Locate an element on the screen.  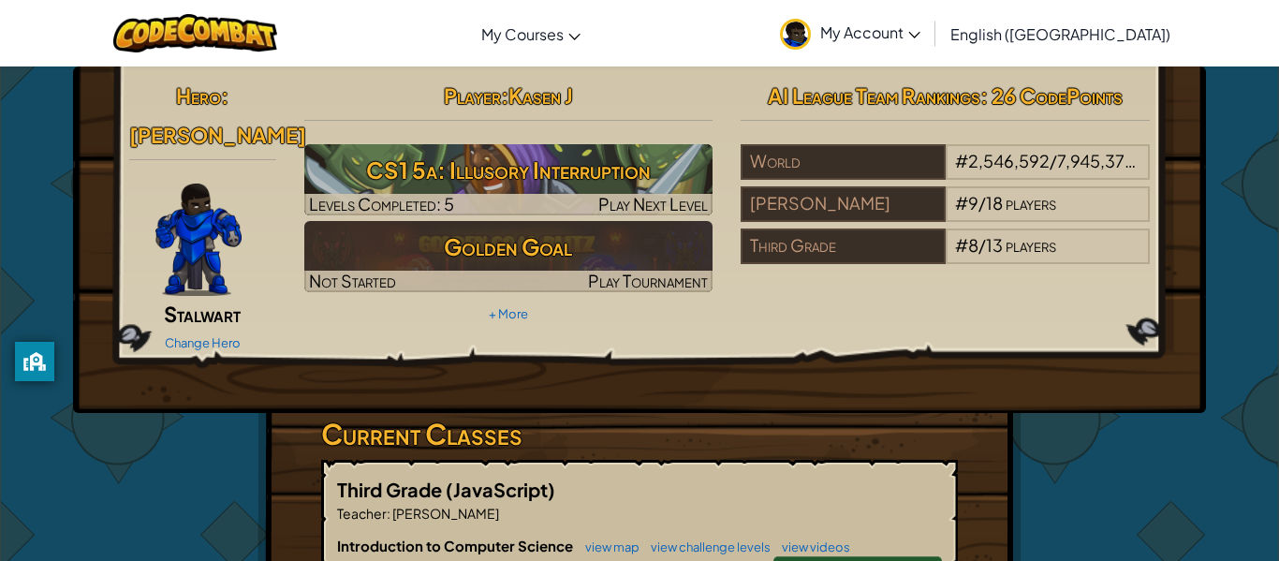
a: CodeCombat logo is located at coordinates (195, 33).